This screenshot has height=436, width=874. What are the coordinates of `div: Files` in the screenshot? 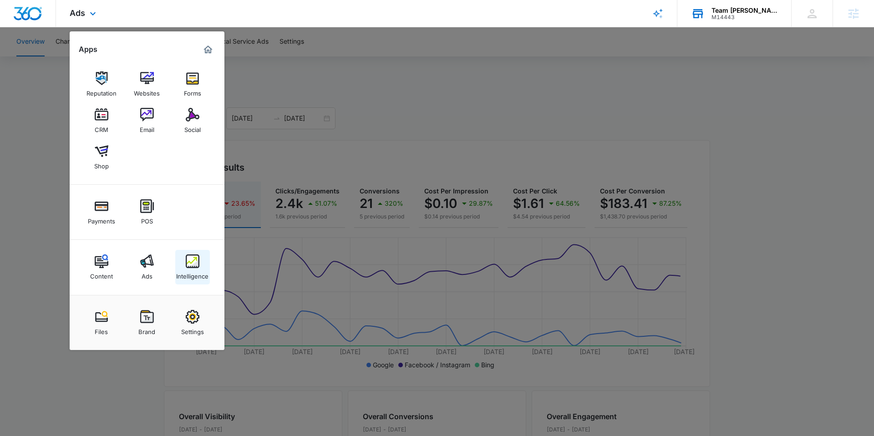 It's located at (101, 330).